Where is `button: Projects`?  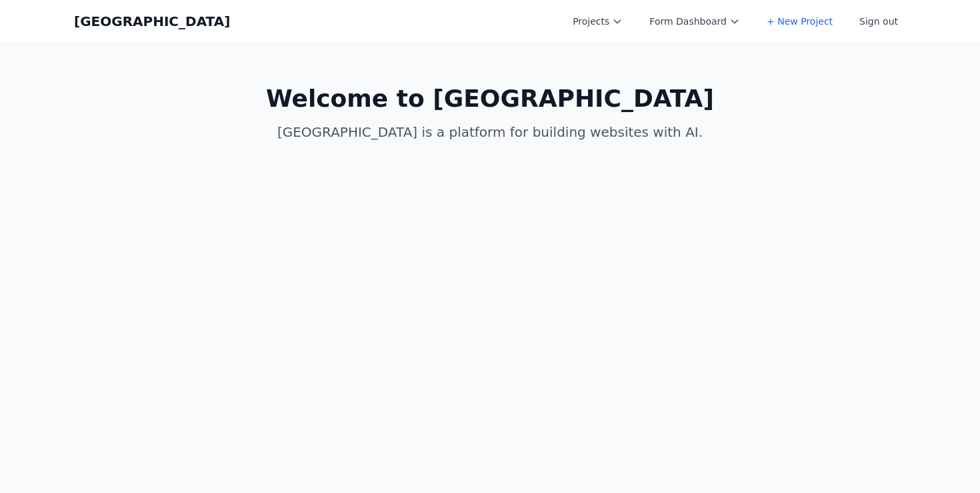
button: Projects is located at coordinates (597, 21).